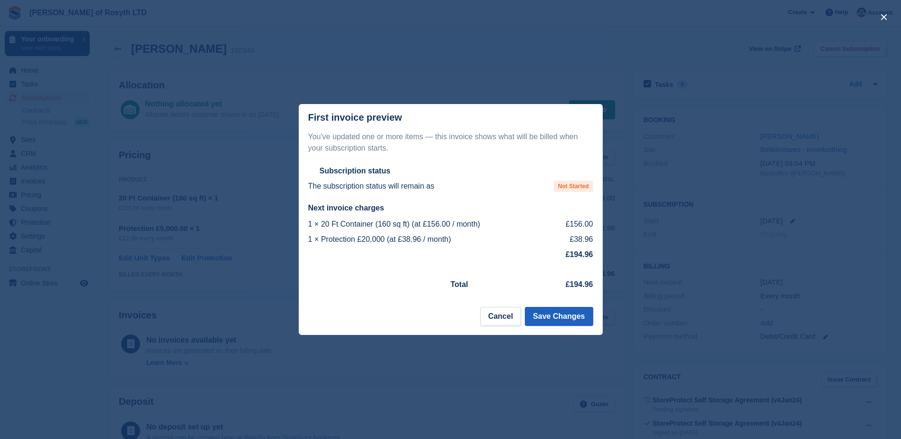 Image resolution: width=901 pixels, height=439 pixels. What do you see at coordinates (574, 239) in the screenshot?
I see `td: £38.96` at bounding box center [574, 239].